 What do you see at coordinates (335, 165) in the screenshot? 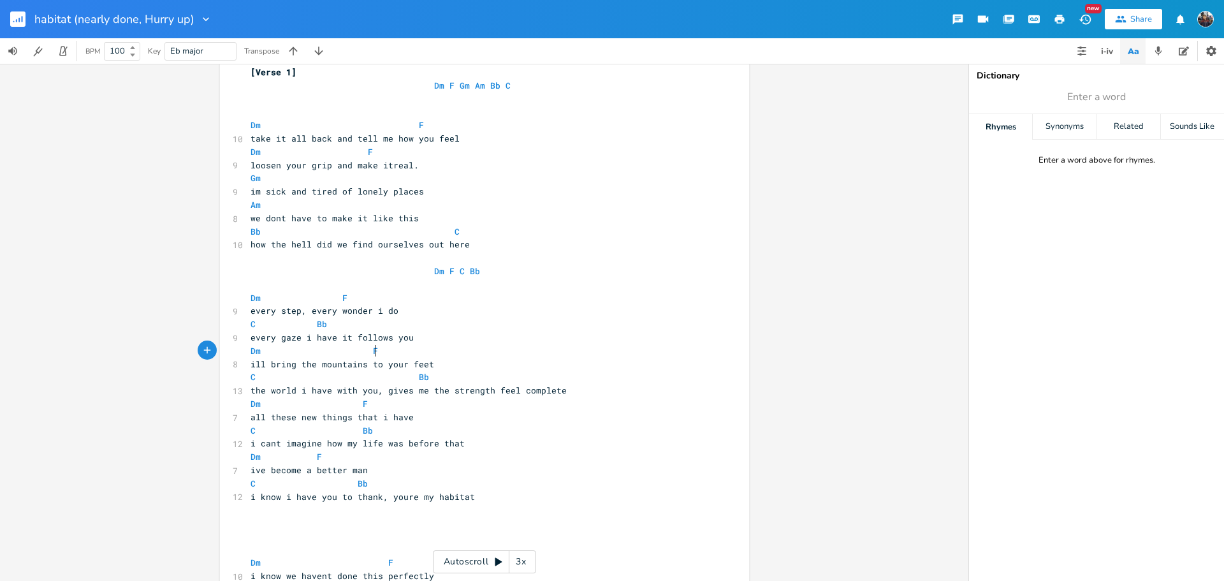
I see `span: loosen your grip and make itreal.` at bounding box center [335, 165].